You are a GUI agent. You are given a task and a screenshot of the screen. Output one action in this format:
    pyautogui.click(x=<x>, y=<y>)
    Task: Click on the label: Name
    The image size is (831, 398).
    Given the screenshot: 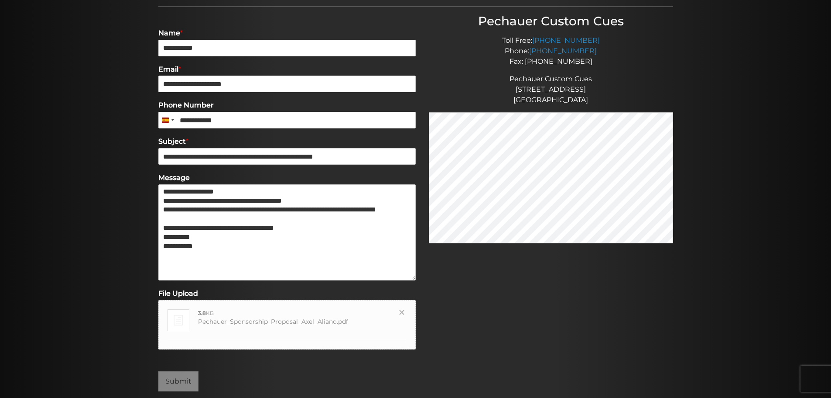 What is the action you would take?
    pyautogui.click(x=287, y=33)
    